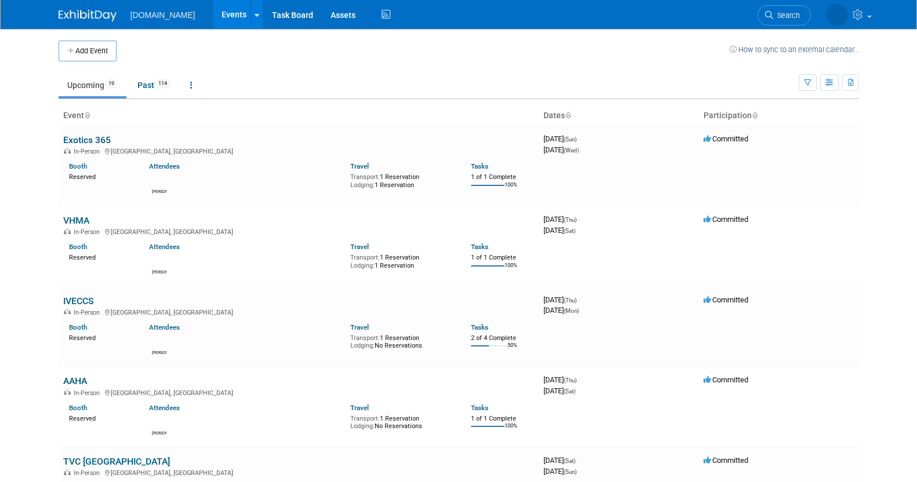  Describe the element at coordinates (159, 423) in the screenshot. I see `img: William Forsey` at that location.